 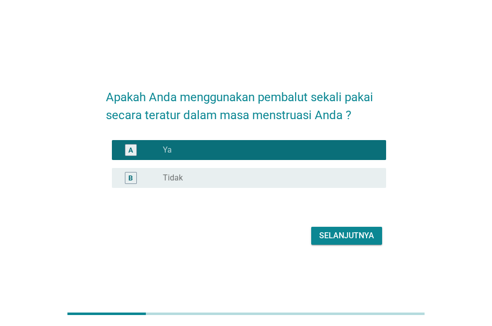 What do you see at coordinates (167, 150) in the screenshot?
I see `label: Ya` at bounding box center [167, 150].